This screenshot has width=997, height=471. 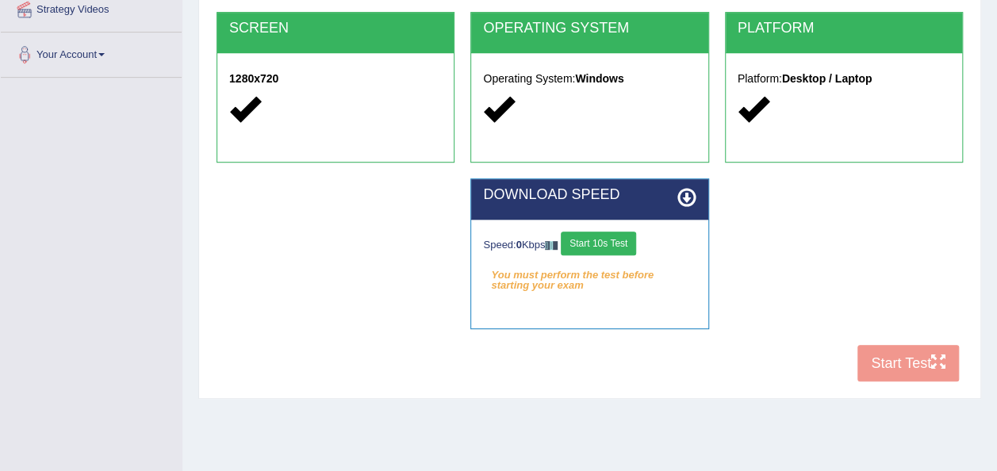 What do you see at coordinates (335, 29) in the screenshot?
I see `h2: SCREEN` at bounding box center [335, 29].